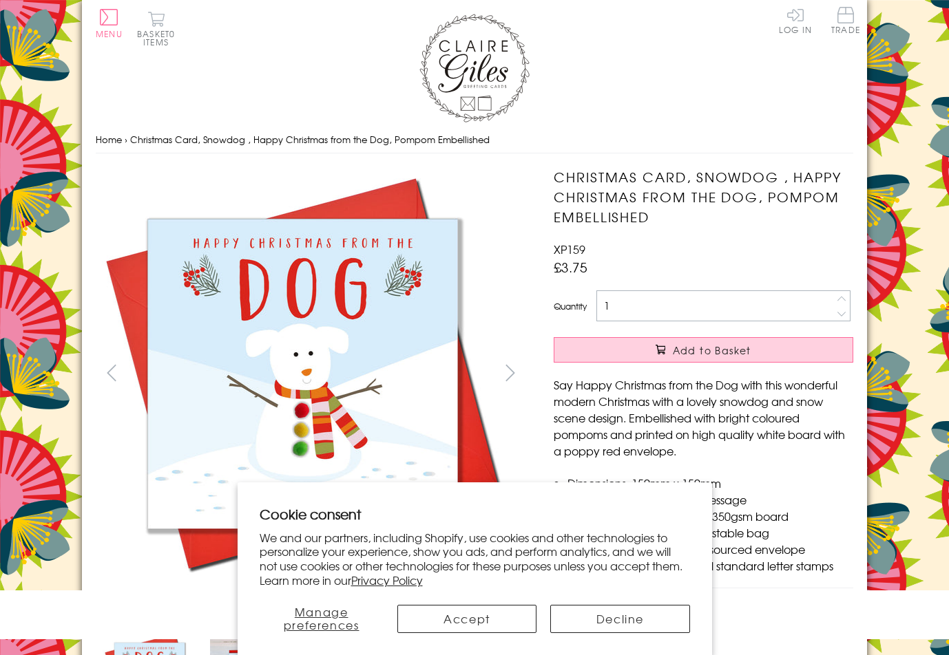 The height and width of the screenshot is (655, 949). I want to click on span: £3.75, so click(570, 267).